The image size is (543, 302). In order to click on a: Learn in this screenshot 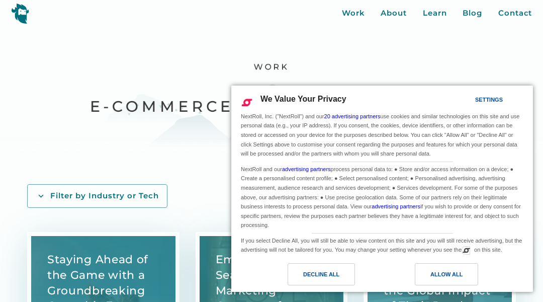, I will do `click(435, 13)`.